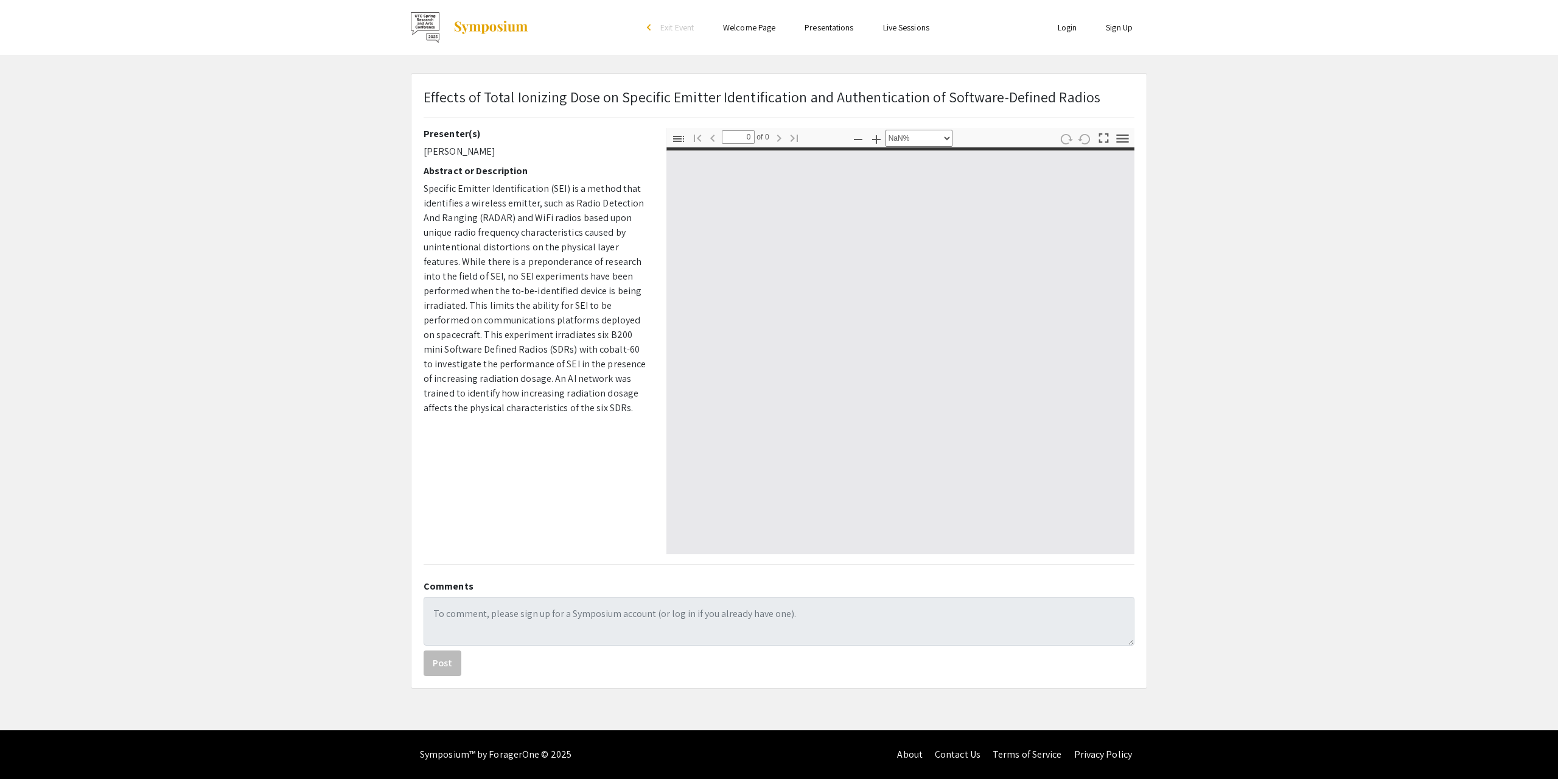  Describe the element at coordinates (1085, 138) in the screenshot. I see `button: Rotate Counterclockwise` at that location.